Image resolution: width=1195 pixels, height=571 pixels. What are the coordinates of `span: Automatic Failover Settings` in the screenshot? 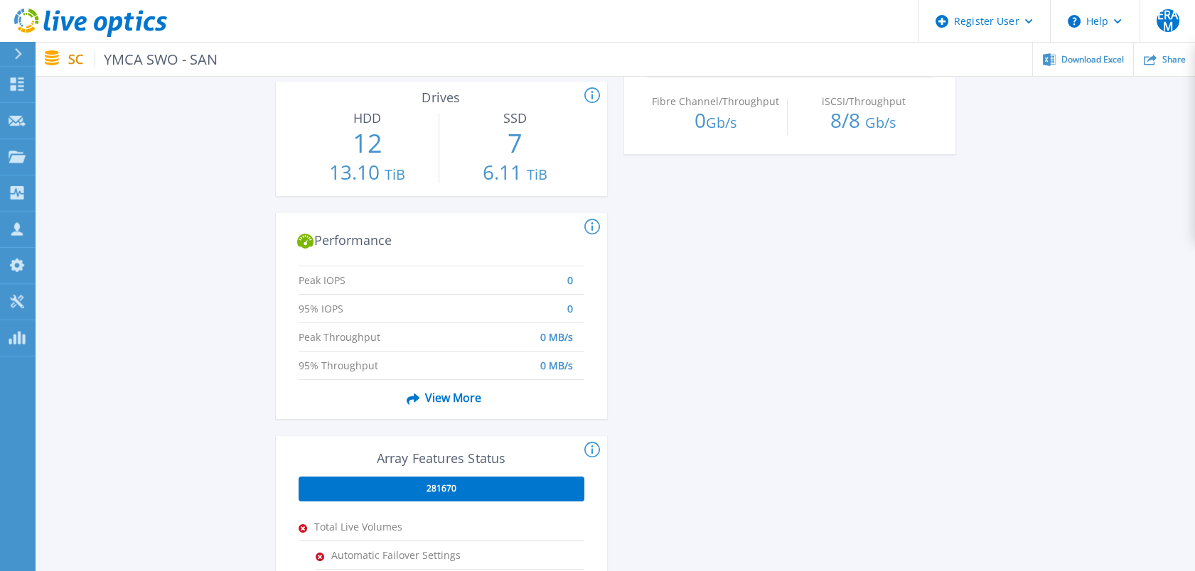 It's located at (402, 555).